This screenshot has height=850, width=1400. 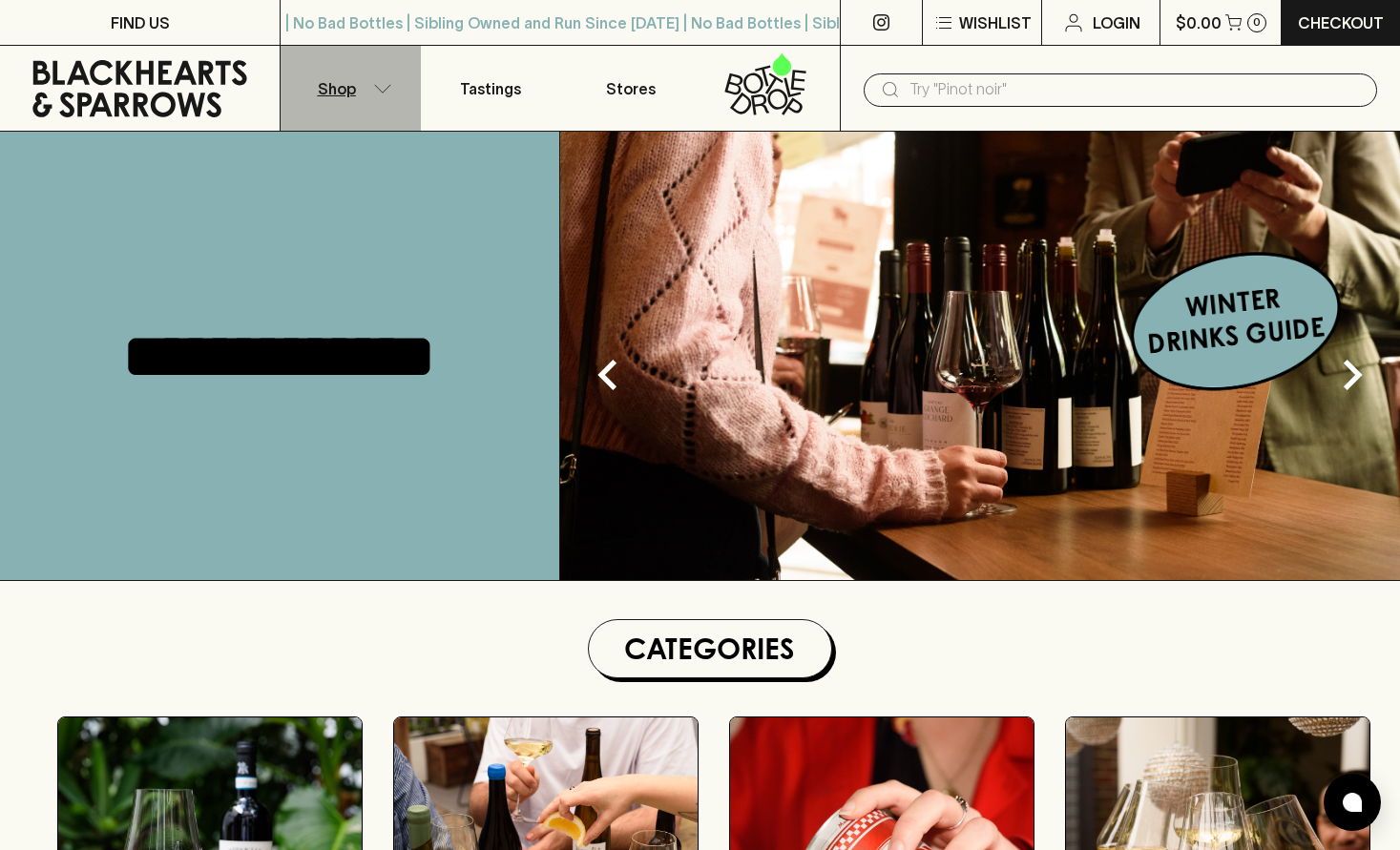 What do you see at coordinates (631, 89) in the screenshot?
I see `p: Stores` at bounding box center [631, 89].